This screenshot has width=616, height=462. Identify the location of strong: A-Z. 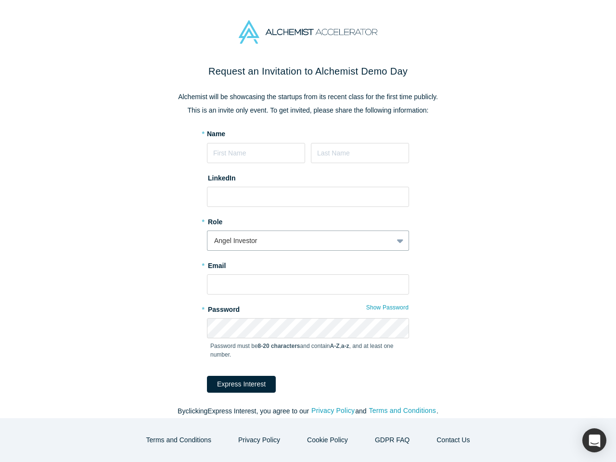
(335, 346).